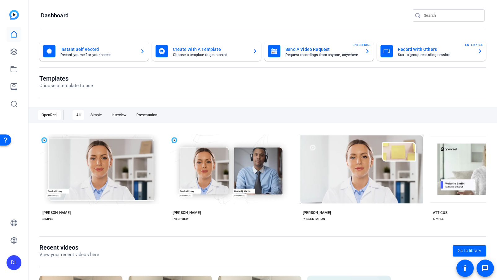 The height and width of the screenshot is (280, 497). What do you see at coordinates (147, 115) in the screenshot?
I see `div: Presentation` at bounding box center [147, 115].